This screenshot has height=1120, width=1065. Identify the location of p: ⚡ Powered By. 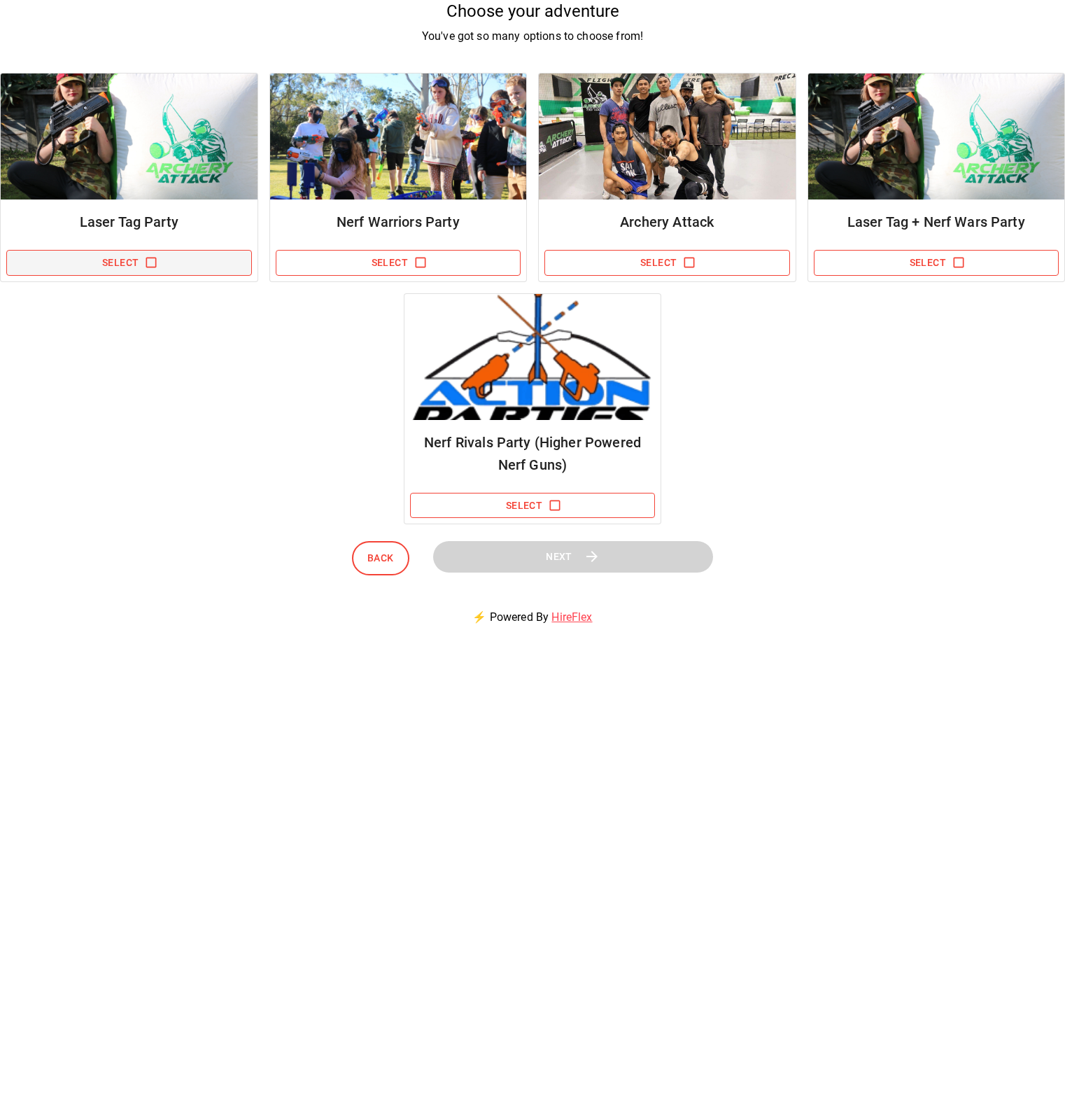
(532, 617).